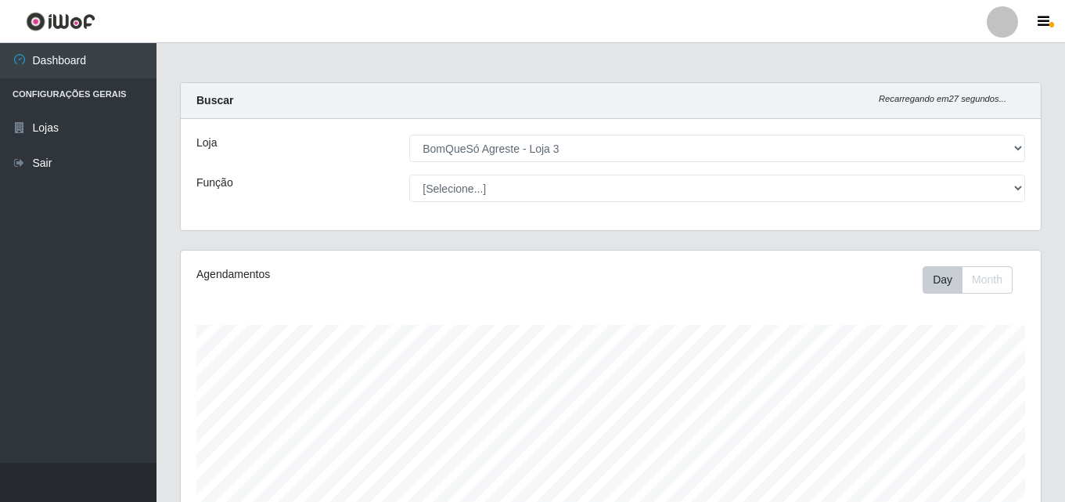  What do you see at coordinates (214, 182) in the screenshot?
I see `label: Função` at bounding box center [214, 182].